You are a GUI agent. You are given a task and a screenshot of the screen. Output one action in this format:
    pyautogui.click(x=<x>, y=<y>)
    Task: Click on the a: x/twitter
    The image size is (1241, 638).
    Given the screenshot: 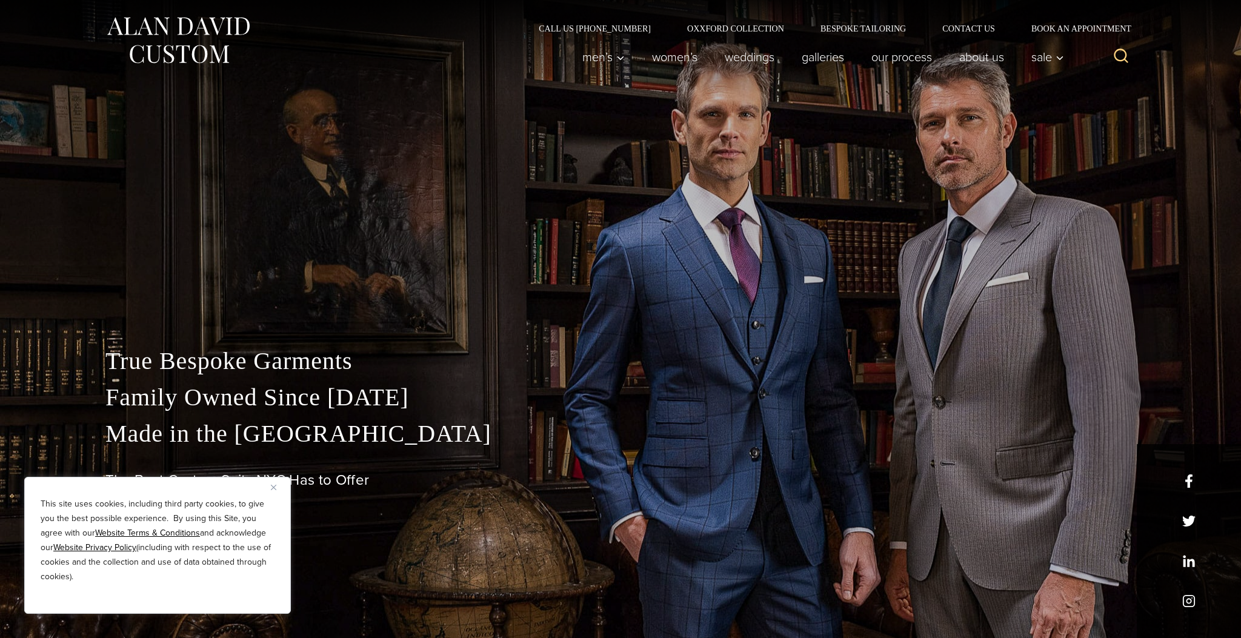 What is the action you would take?
    pyautogui.click(x=1189, y=521)
    